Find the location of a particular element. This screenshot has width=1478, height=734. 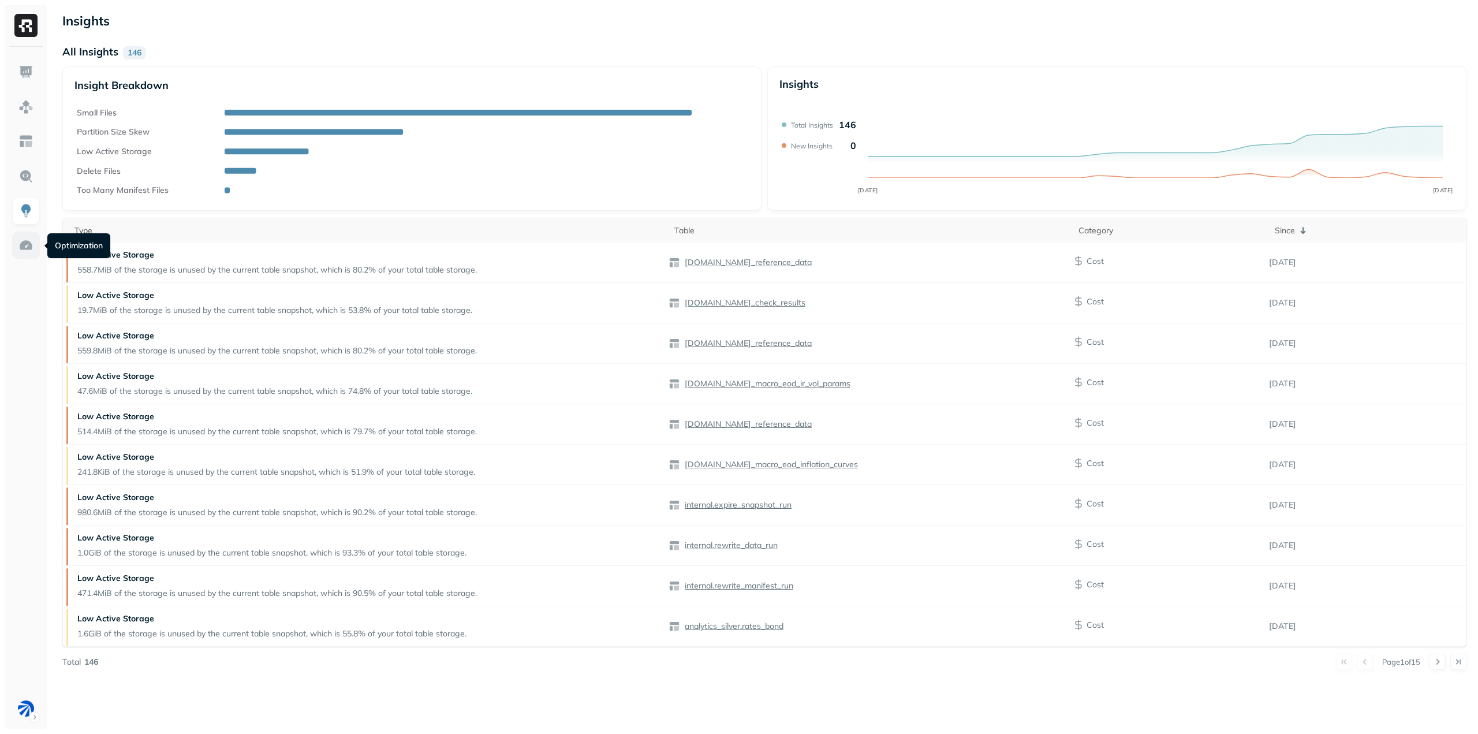

p: 1.0GiB of the storage is unused by the current table snapshot, which is 93.3% of your total table... is located at coordinates (272, 553).